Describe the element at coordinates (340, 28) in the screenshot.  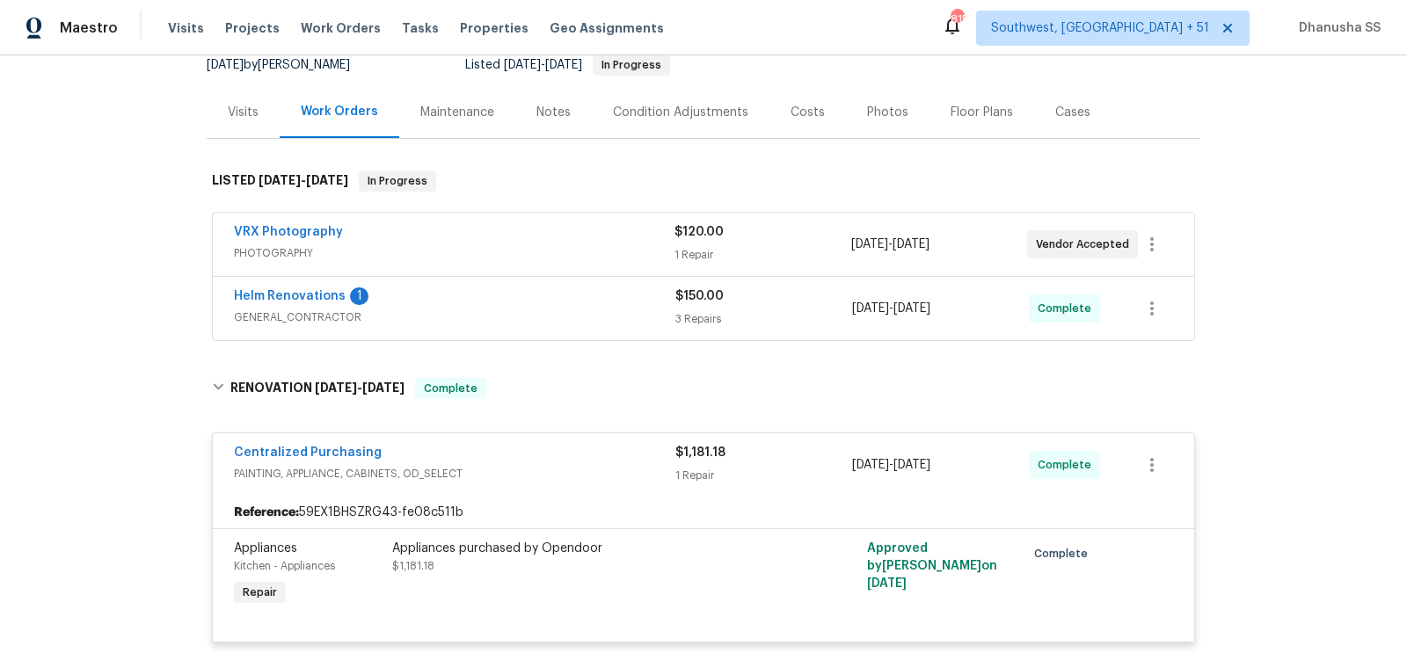
I see `span: Work Orders` at that location.